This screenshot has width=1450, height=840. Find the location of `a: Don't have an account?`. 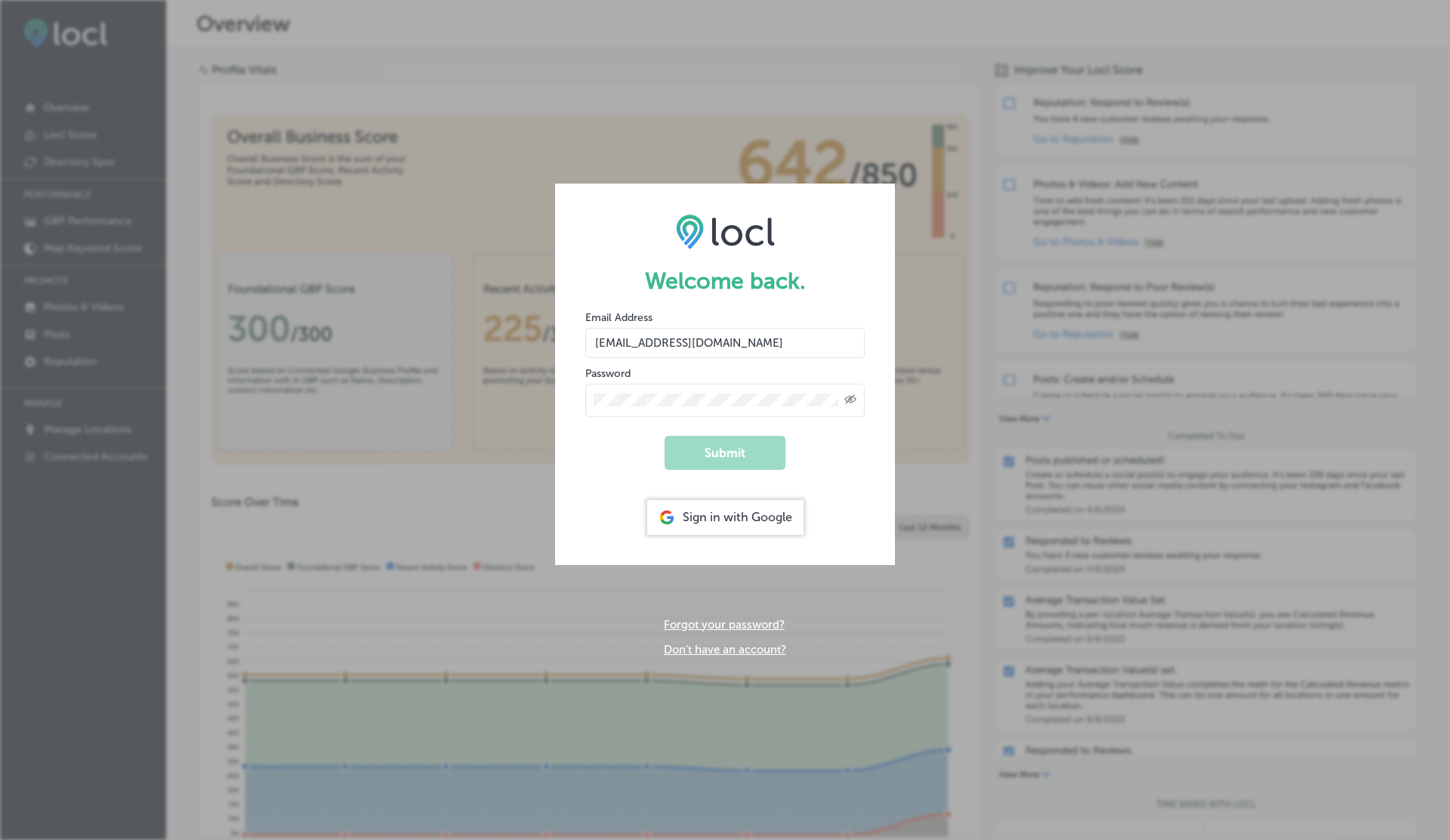

a: Don't have an account? is located at coordinates (725, 649).